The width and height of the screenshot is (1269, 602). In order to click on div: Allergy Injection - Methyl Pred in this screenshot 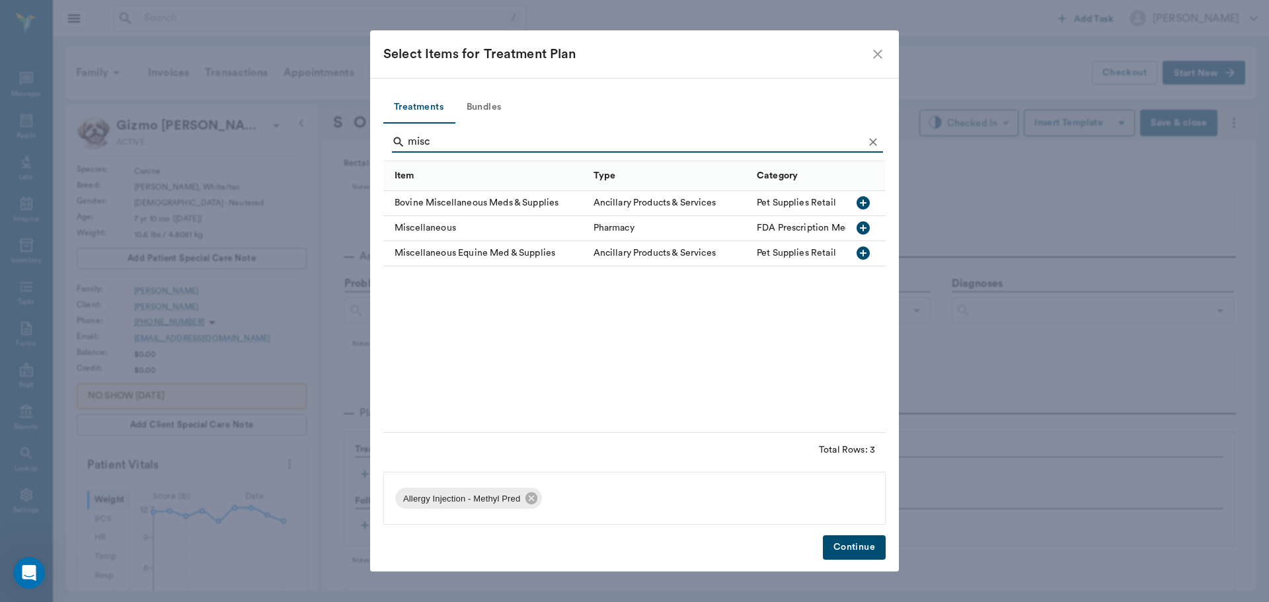, I will do `click(468, 498)`.